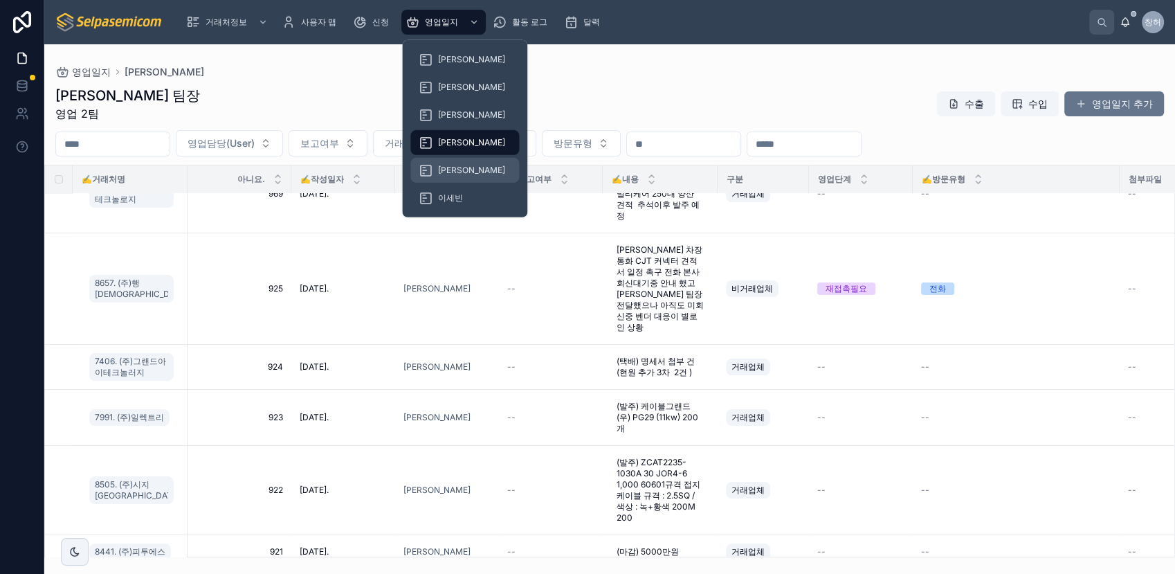 The image size is (1175, 574). I want to click on button: 수입, so click(1030, 104).